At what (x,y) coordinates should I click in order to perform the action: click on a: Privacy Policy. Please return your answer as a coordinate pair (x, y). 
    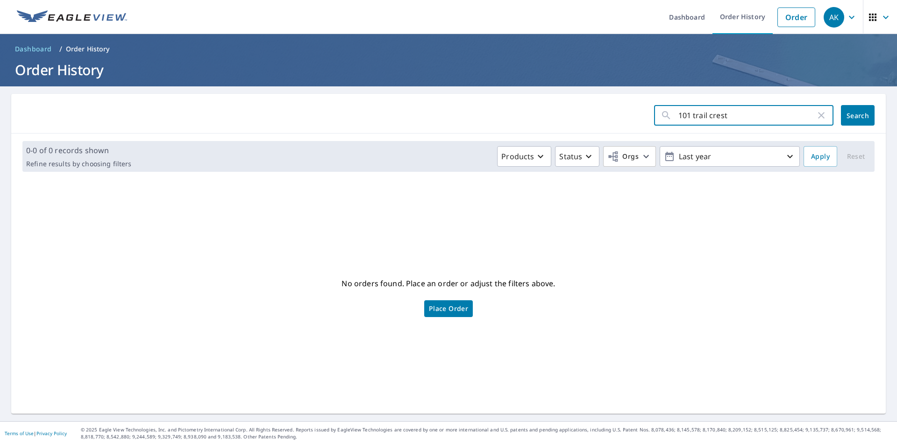
    Looking at the image, I should click on (51, 434).